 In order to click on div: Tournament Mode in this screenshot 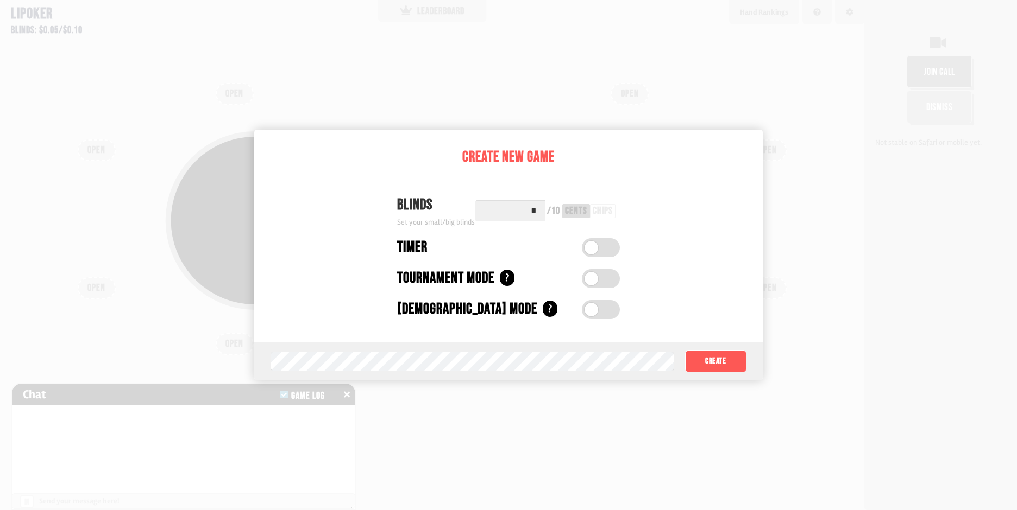, I will do `click(445, 279)`.